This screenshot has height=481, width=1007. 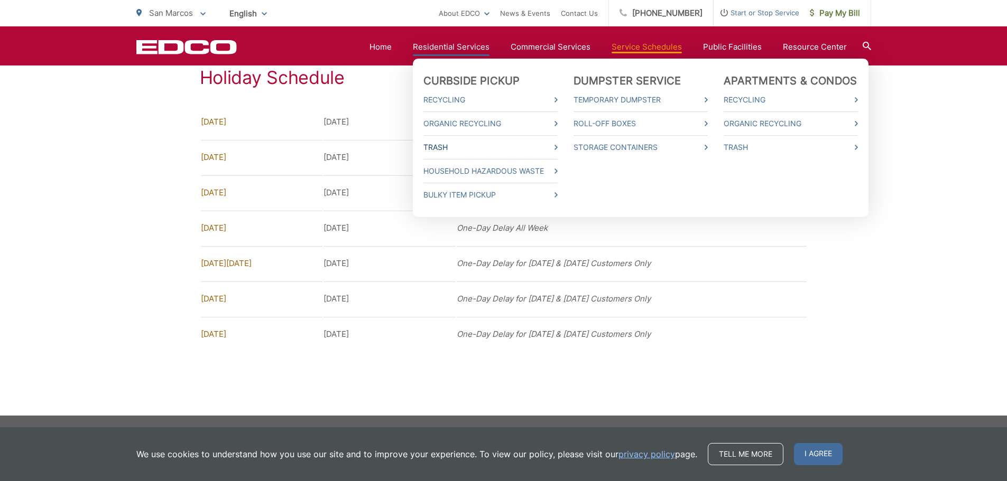 I want to click on a: EDCD logo. Return to the homepage., so click(x=187, y=47).